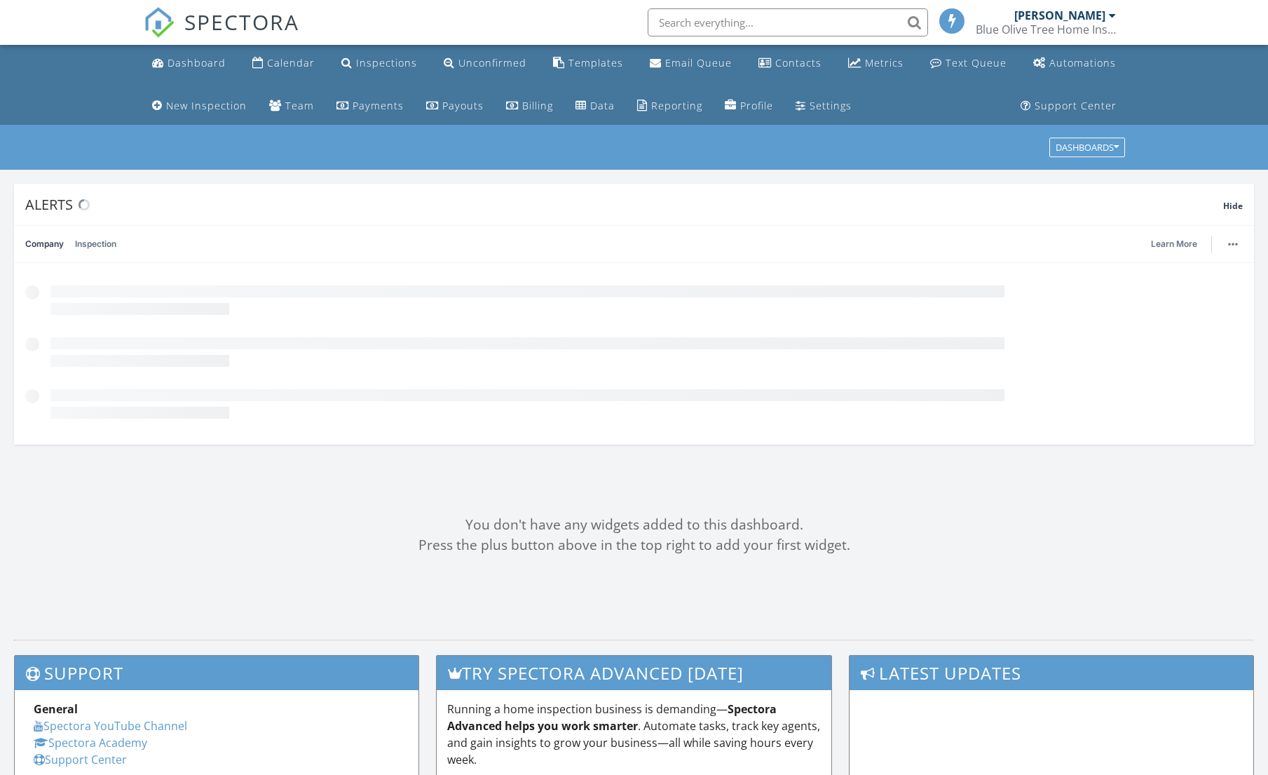 This screenshot has height=775, width=1268. What do you see at coordinates (90, 742) in the screenshot?
I see `a: Spectora Academy` at bounding box center [90, 742].